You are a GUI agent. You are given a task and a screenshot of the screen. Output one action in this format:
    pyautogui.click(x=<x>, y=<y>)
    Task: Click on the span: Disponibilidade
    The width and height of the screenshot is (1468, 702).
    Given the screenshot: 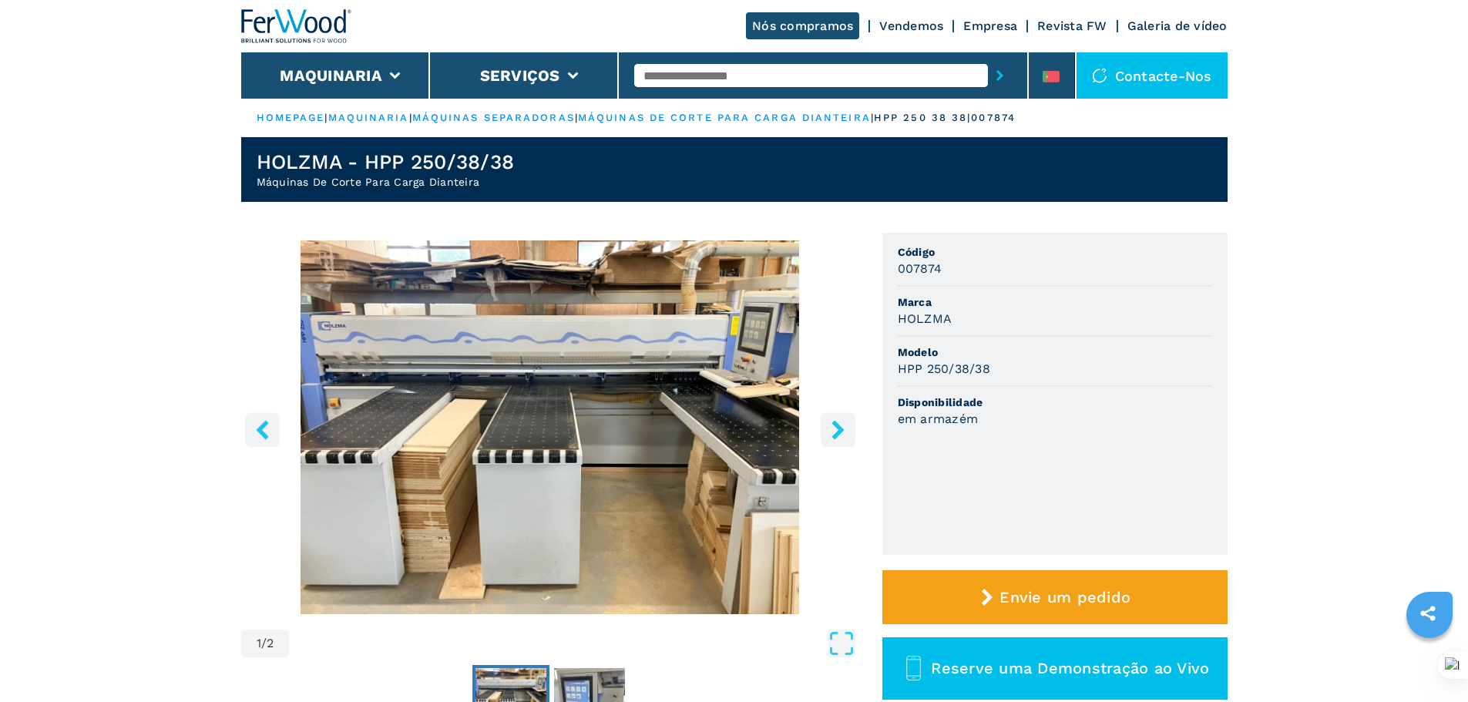 What is the action you would take?
    pyautogui.click(x=1055, y=402)
    